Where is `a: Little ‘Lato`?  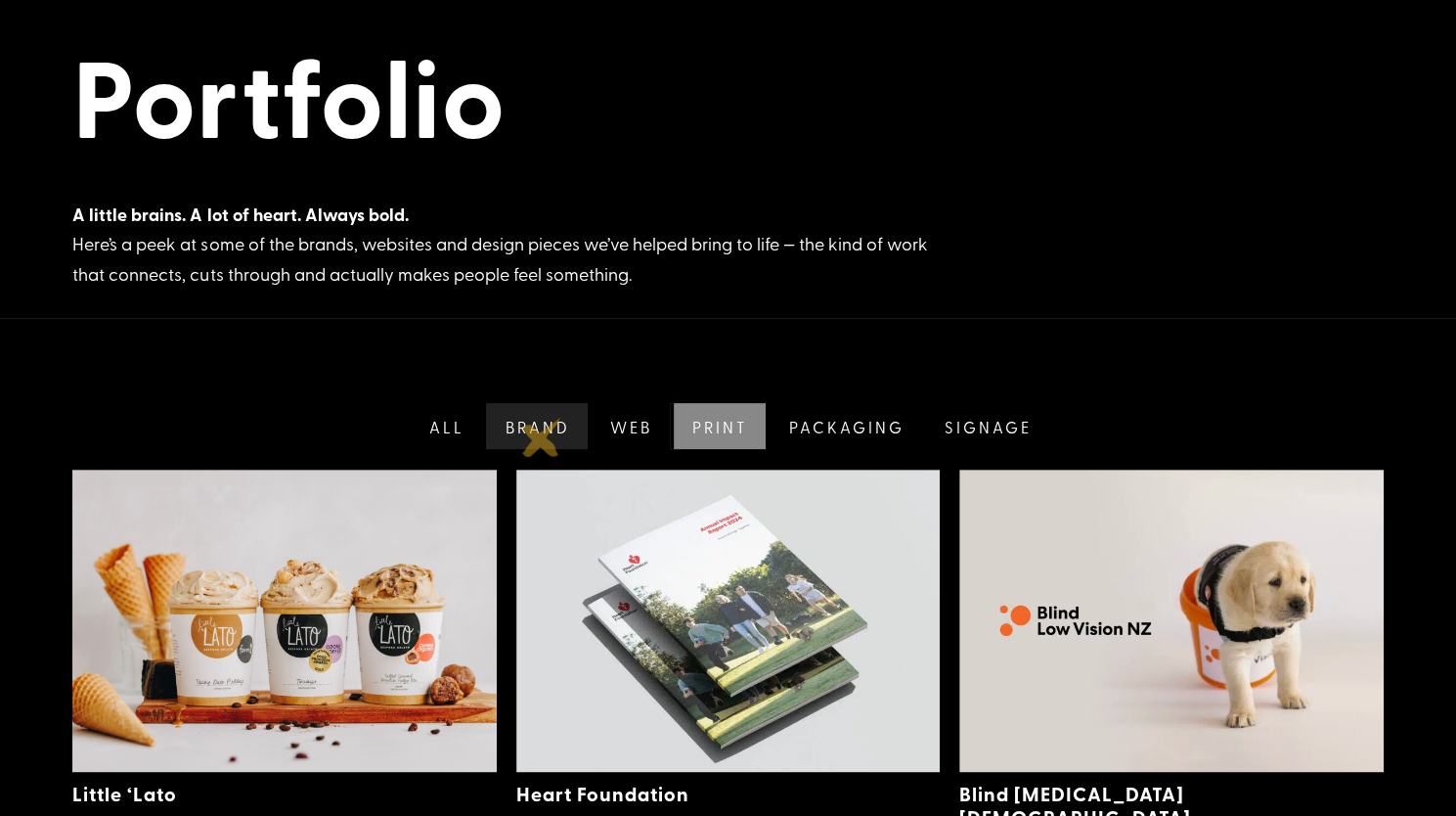
a: Little ‘Lato is located at coordinates (124, 793).